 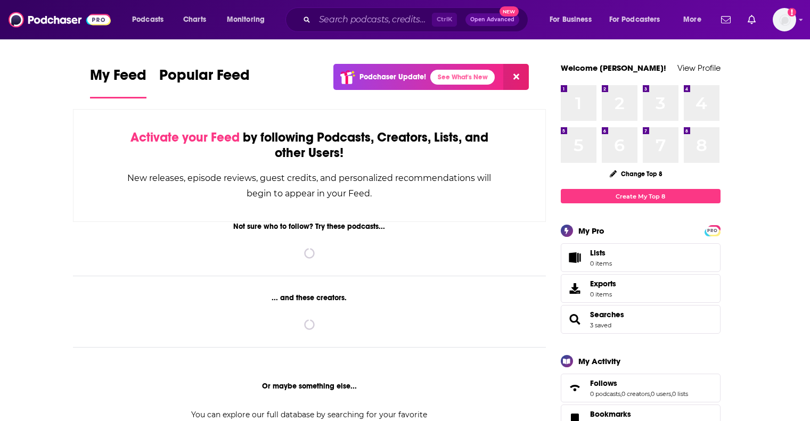 I want to click on a: PRO, so click(x=713, y=230).